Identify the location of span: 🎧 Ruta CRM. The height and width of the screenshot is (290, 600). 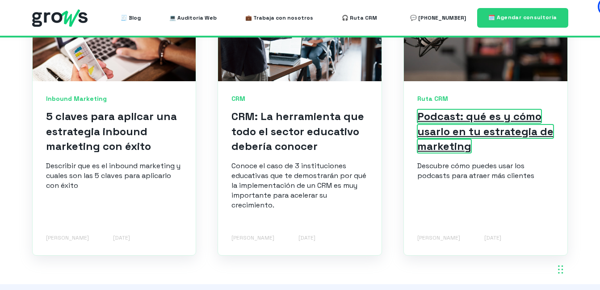
(359, 18).